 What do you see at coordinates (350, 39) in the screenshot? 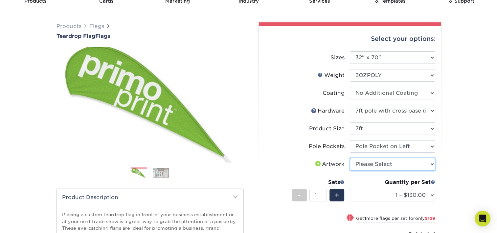
I see `div: Select your options:` at bounding box center [350, 39].